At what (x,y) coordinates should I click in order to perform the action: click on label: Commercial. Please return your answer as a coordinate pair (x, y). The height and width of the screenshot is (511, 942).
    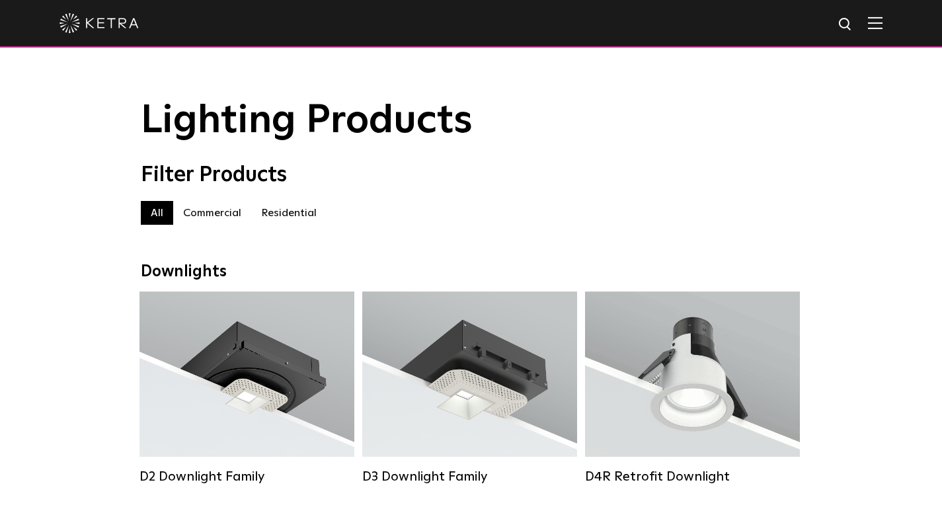
    Looking at the image, I should click on (212, 213).